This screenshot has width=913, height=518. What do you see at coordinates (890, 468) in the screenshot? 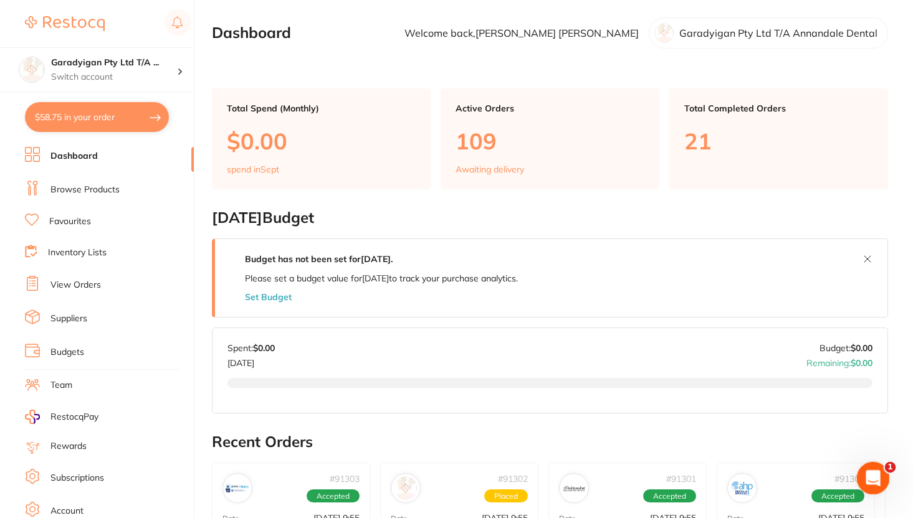
I see `span: 1` at bounding box center [890, 468].